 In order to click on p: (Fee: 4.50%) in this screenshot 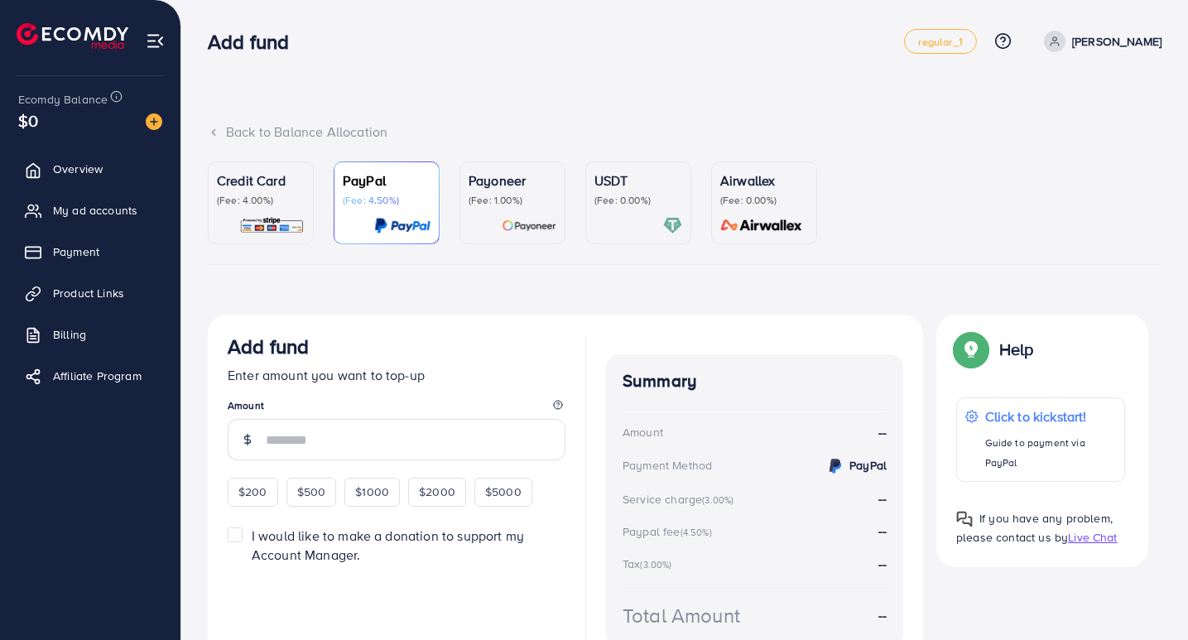, I will do `click(387, 200)`.